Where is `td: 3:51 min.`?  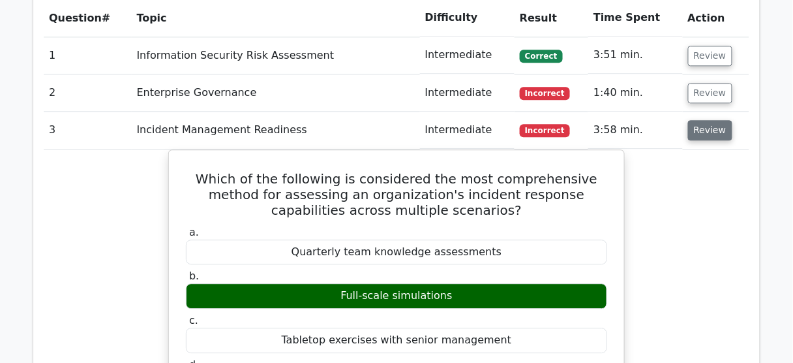
td: 3:51 min. is located at coordinates (635, 55).